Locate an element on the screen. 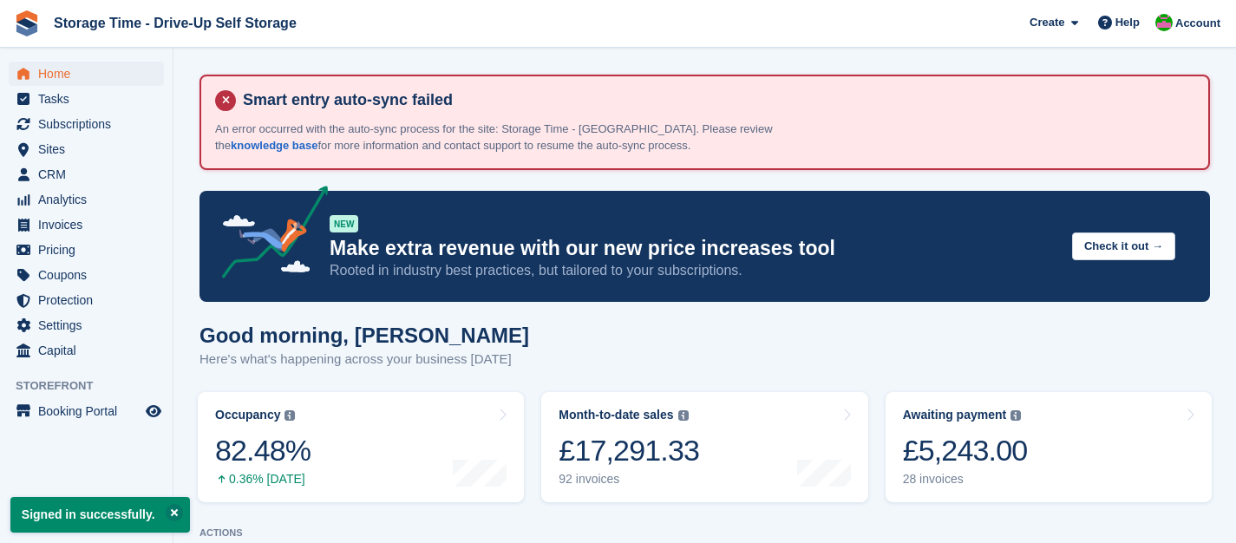  span: Capital is located at coordinates (90, 351).